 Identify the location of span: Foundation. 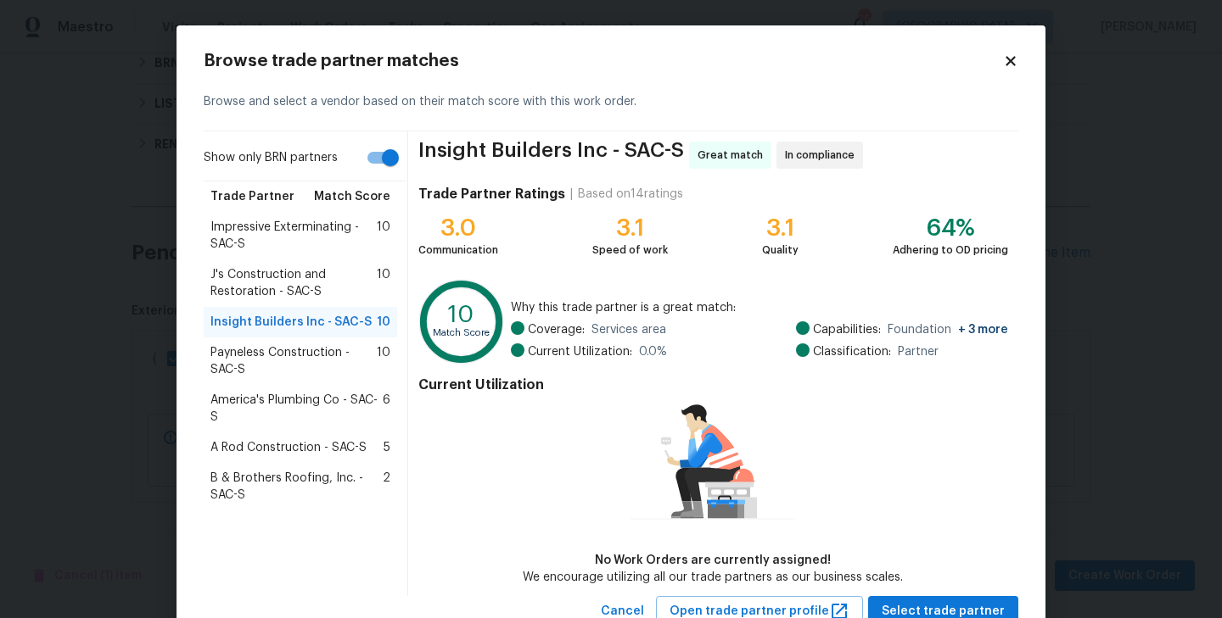
(948, 330).